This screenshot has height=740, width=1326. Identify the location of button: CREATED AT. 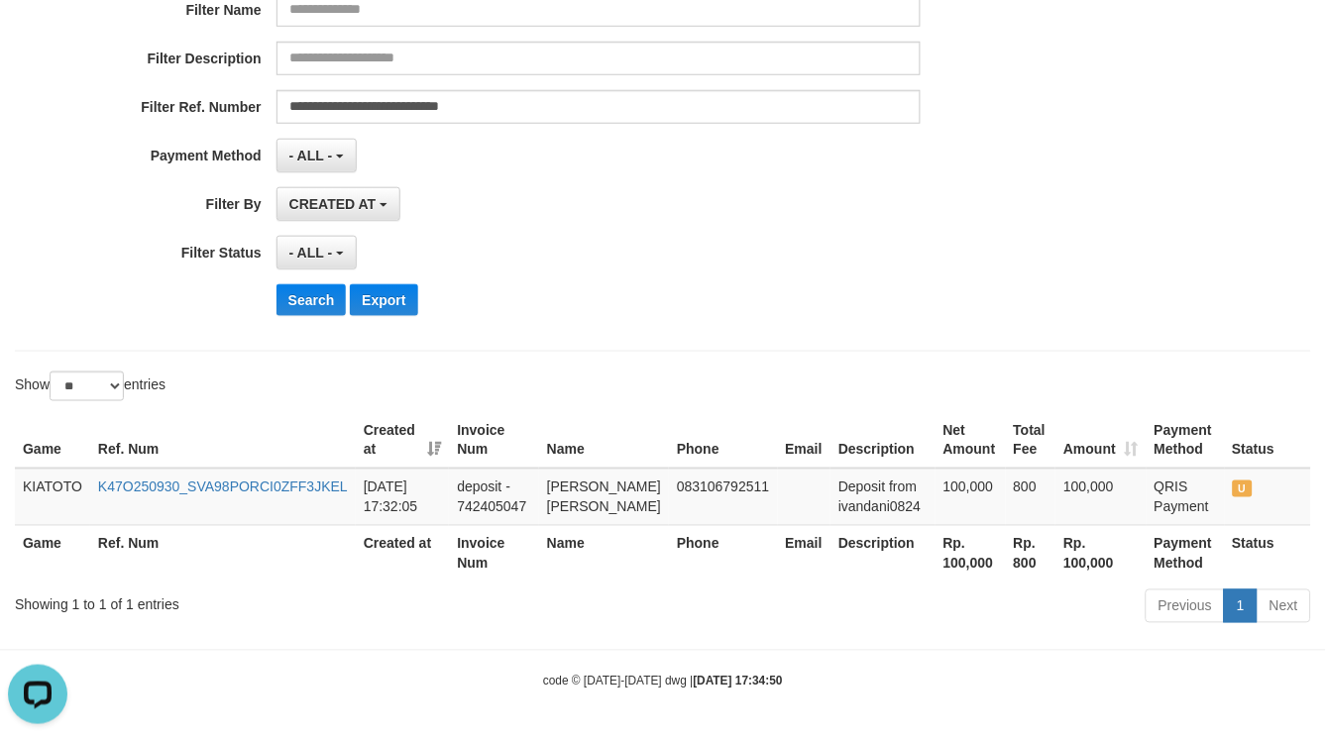
(339, 204).